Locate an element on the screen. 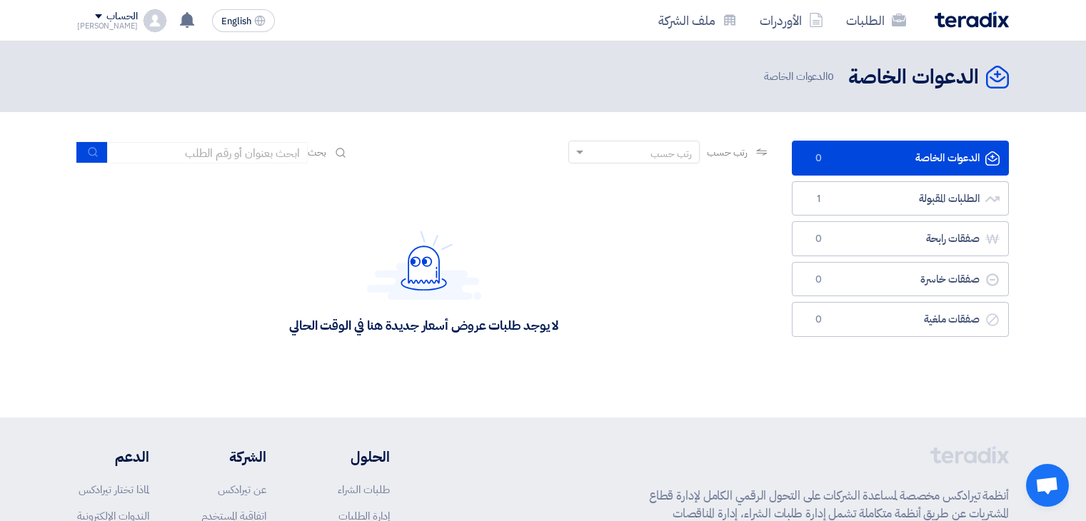  span: 1 is located at coordinates (818, 199).